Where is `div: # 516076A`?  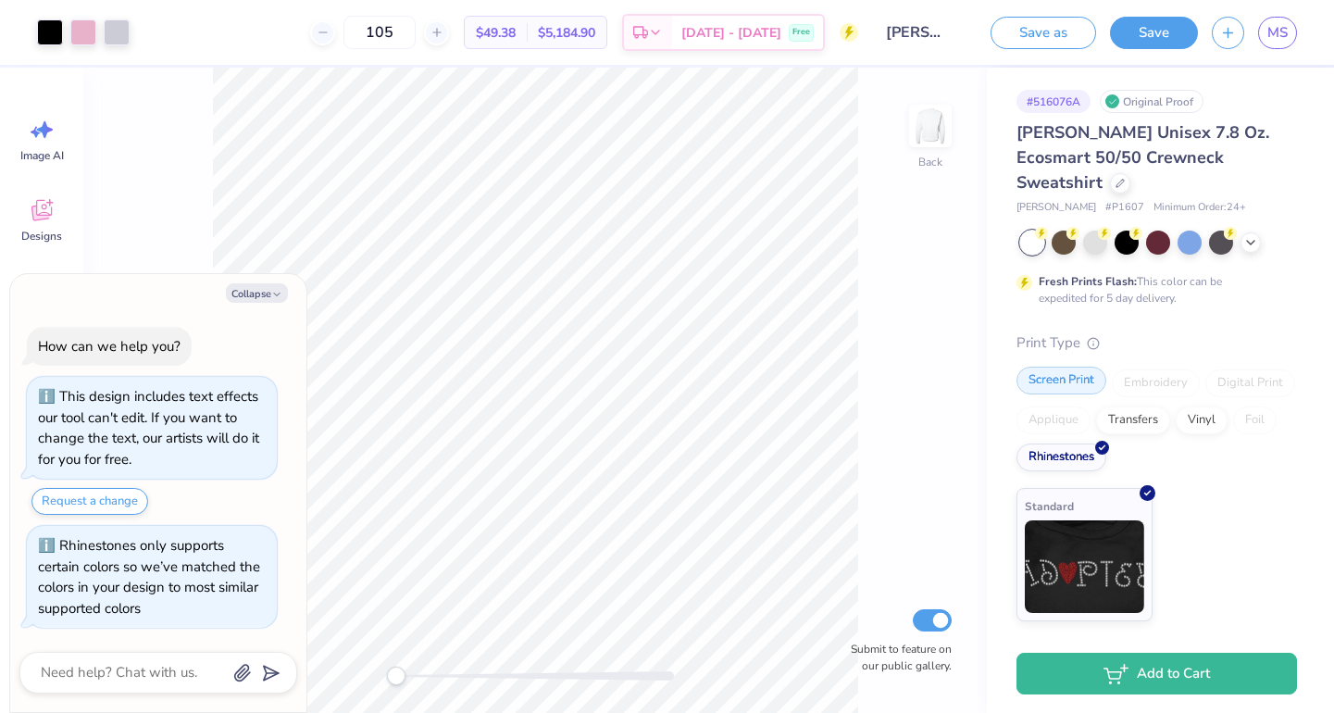
div: # 516076A is located at coordinates (1053, 101).